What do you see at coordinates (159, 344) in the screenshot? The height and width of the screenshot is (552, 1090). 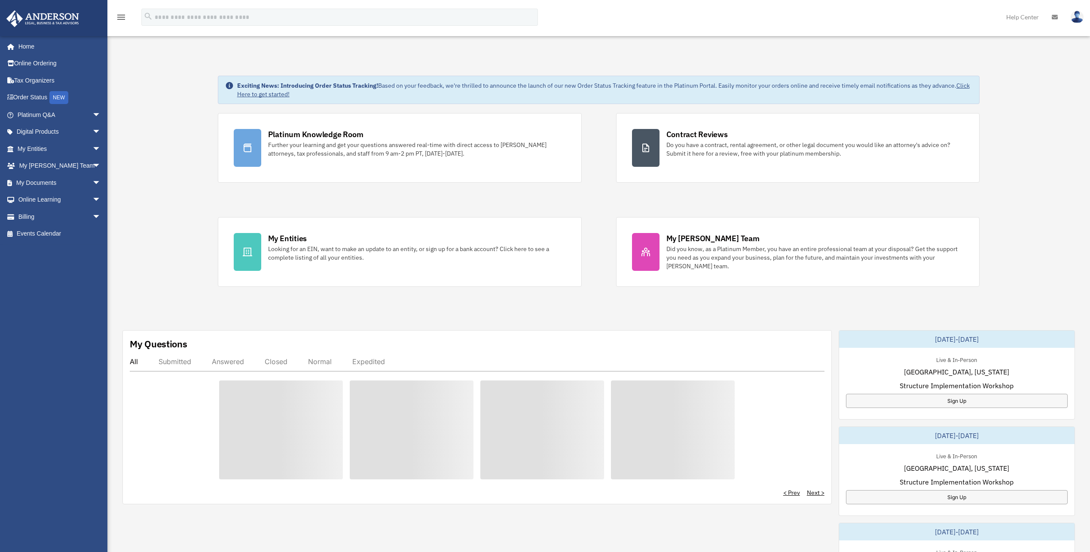 I see `div: My Questions` at bounding box center [159, 344].